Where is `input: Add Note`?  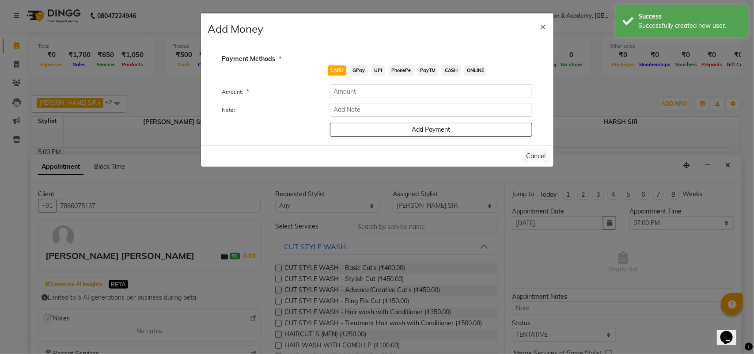 input: Add Note is located at coordinates (431, 109).